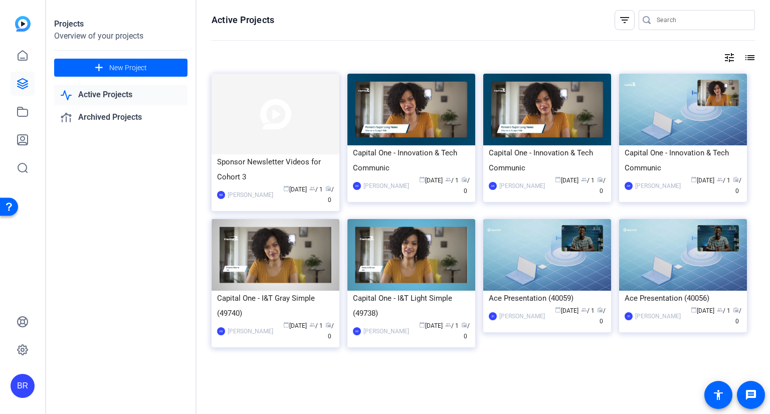 The image size is (770, 414). What do you see at coordinates (729, 58) in the screenshot?
I see `mat-icon: tune` at bounding box center [729, 58].